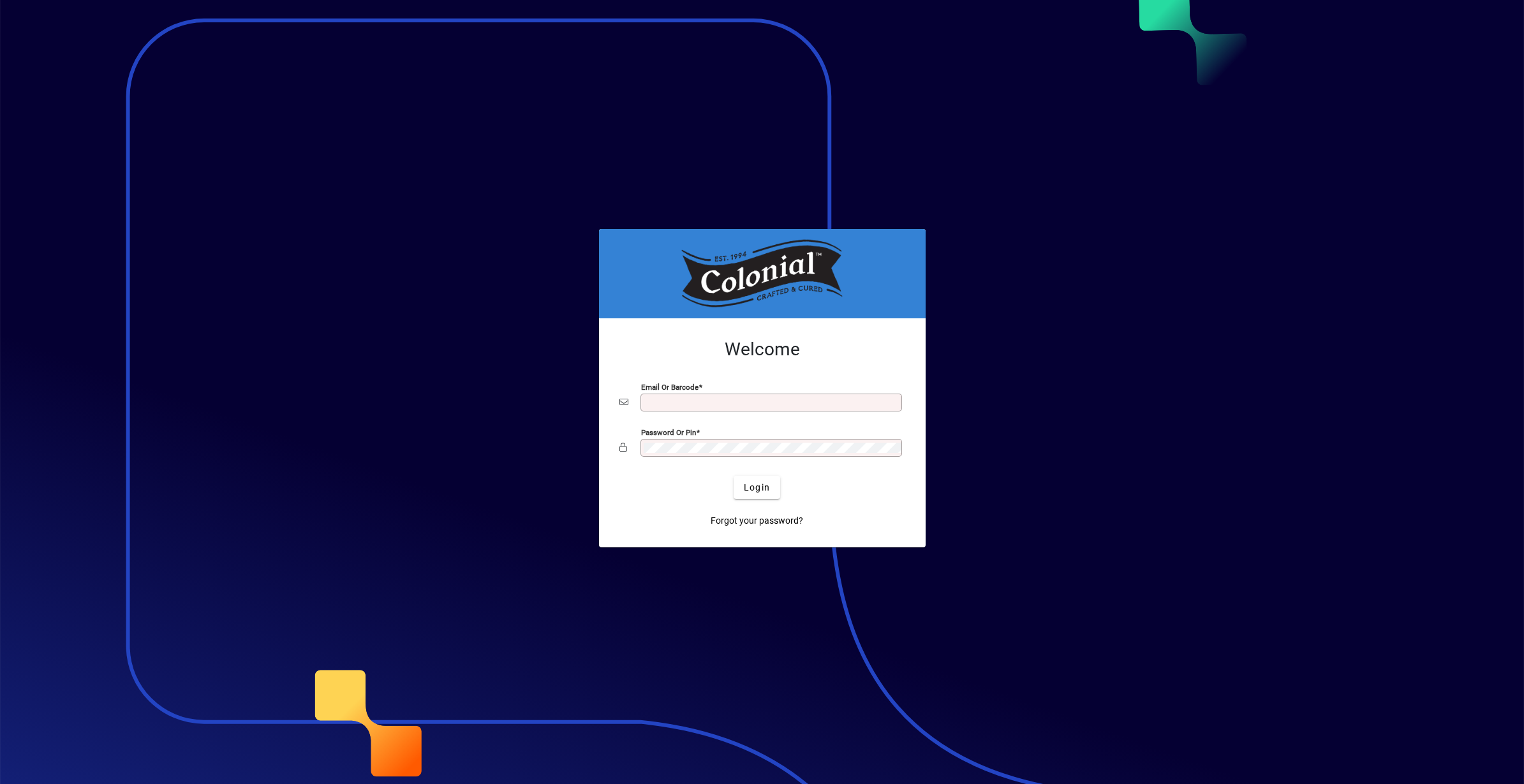 The height and width of the screenshot is (784, 1524). Describe the element at coordinates (762, 350) in the screenshot. I see `h2: Welcome` at that location.